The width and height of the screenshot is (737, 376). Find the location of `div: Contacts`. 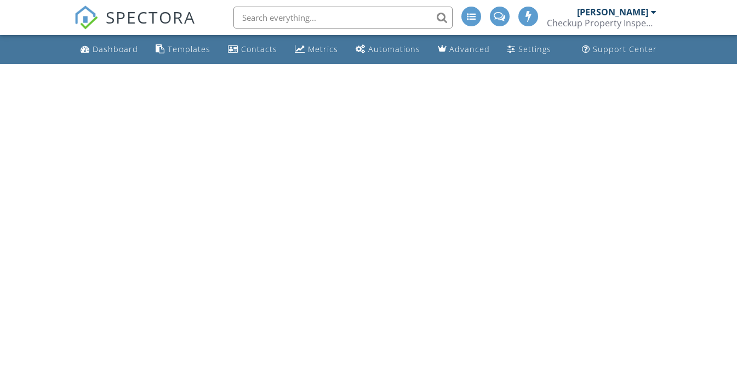

div: Contacts is located at coordinates (259, 49).